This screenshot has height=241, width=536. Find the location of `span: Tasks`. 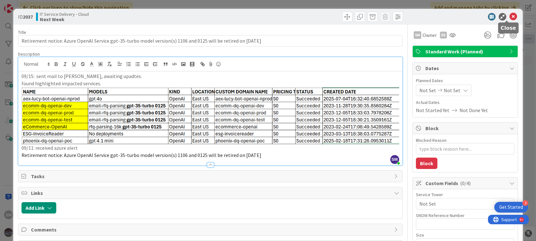

span: Tasks is located at coordinates (211, 176).